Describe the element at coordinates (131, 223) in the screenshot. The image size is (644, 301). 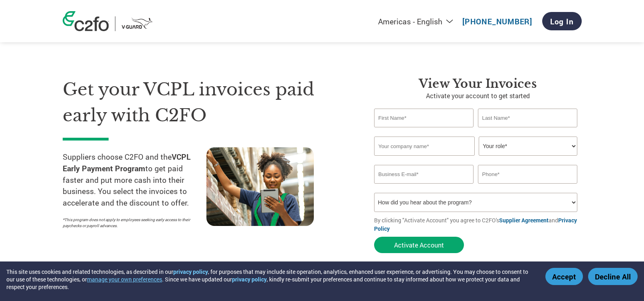
I see `p: *This program does not apply to employees seeking early access to their paychecks or payroll adva...` at that location.